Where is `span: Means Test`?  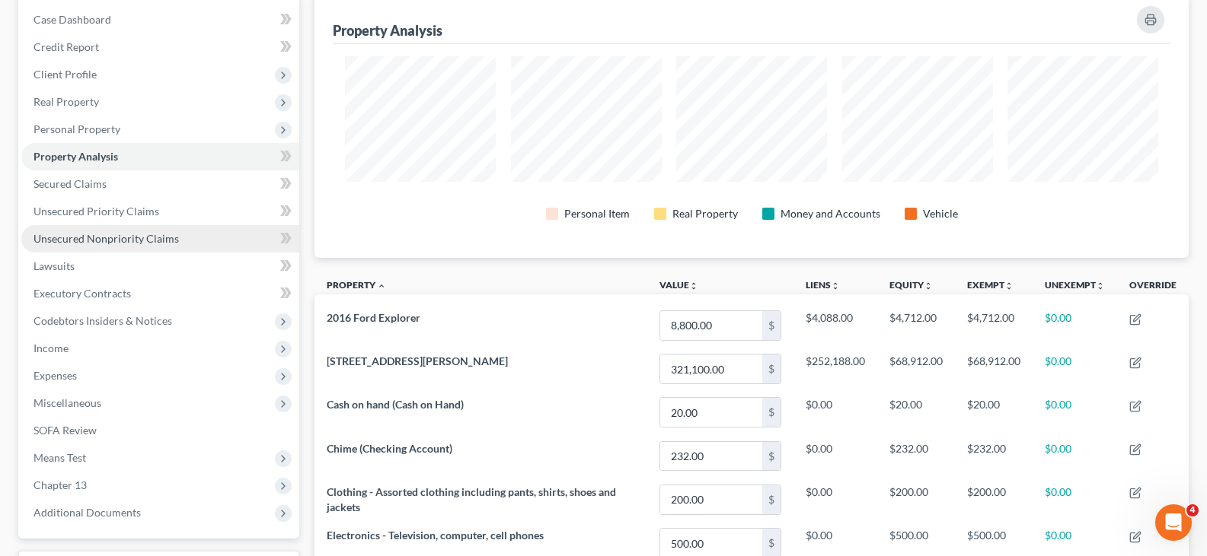 span: Means Test is located at coordinates (59, 458).